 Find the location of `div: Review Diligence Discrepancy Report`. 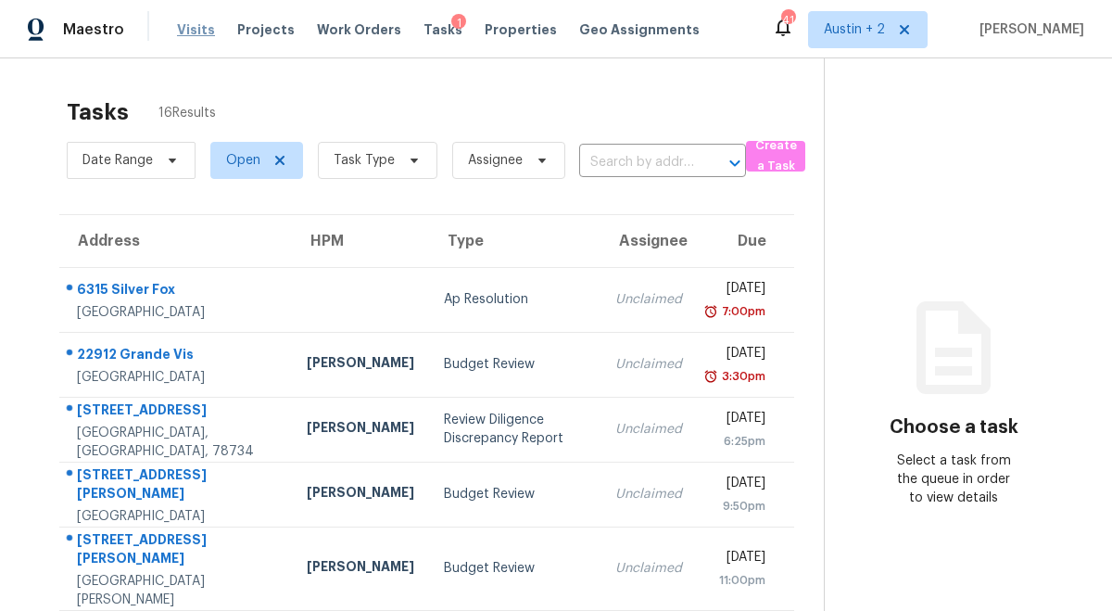

div: Review Diligence Discrepancy Report is located at coordinates (514, 429).